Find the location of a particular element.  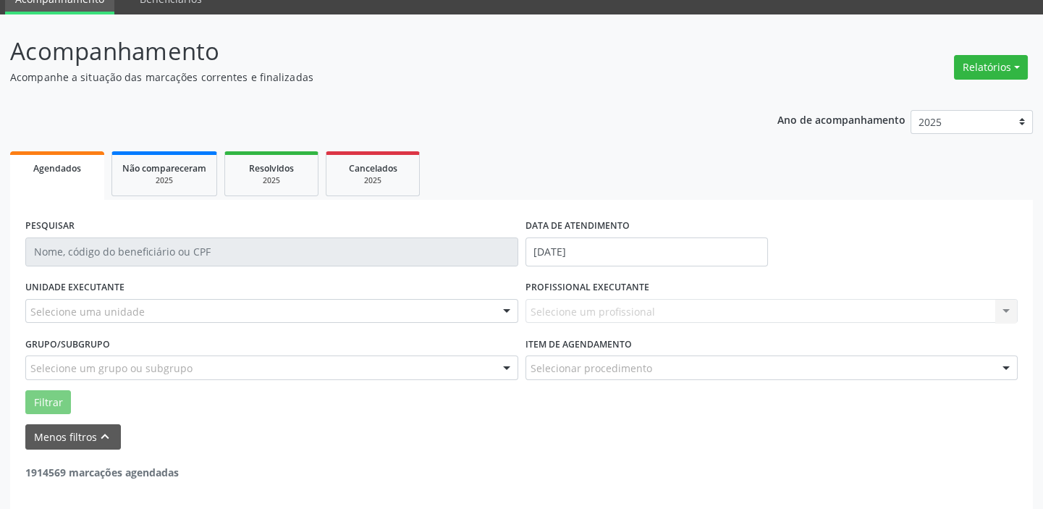

label: Item de agendamento is located at coordinates (578, 344).